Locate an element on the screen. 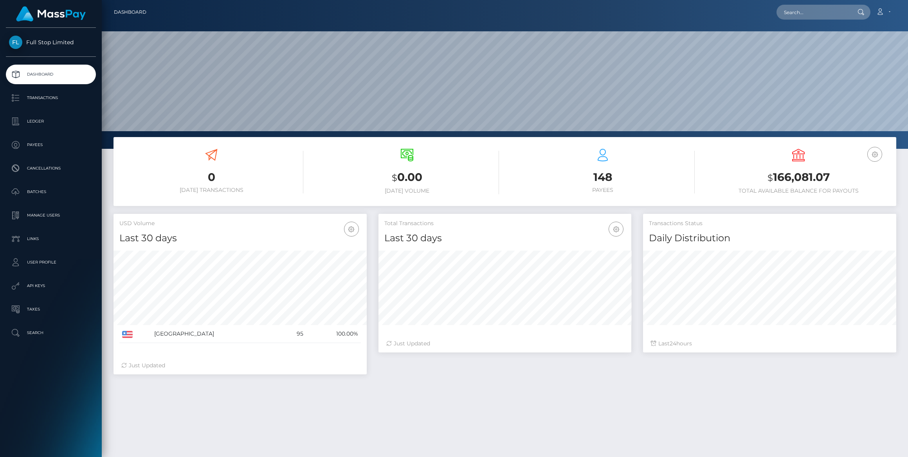 Image resolution: width=908 pixels, height=457 pixels. h3: 0.00 is located at coordinates (407, 177).